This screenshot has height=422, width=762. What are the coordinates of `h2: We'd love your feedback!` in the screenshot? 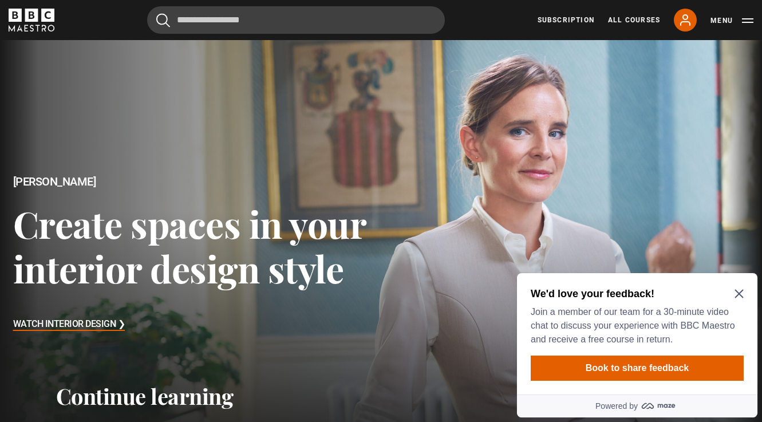 It's located at (122, 25).